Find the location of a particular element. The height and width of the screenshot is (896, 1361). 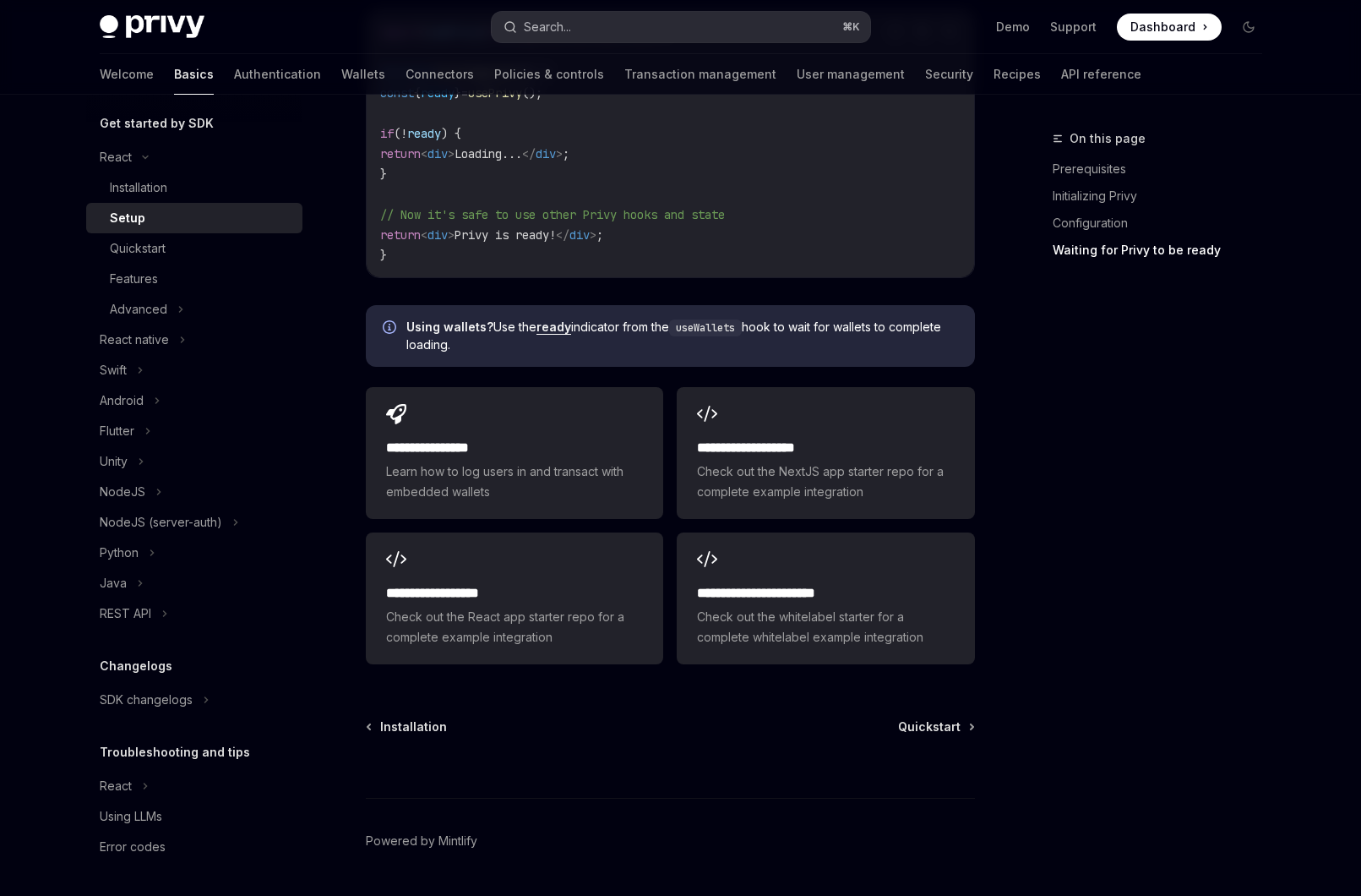

div: Error codes is located at coordinates (132, 847).